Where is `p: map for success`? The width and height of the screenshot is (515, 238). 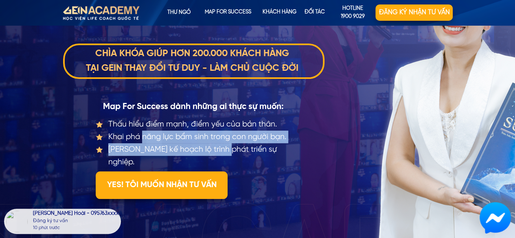 p: map for success is located at coordinates (228, 13).